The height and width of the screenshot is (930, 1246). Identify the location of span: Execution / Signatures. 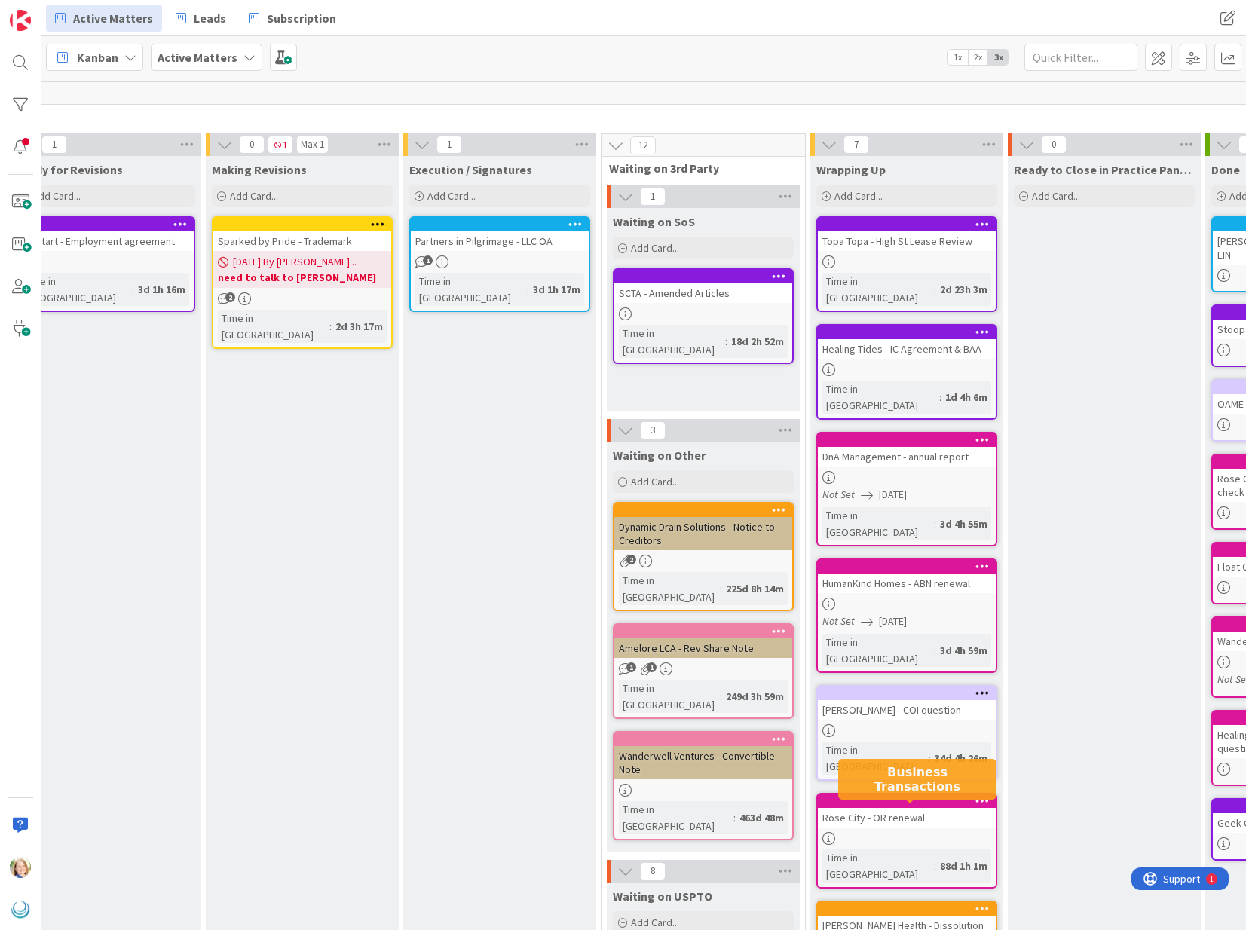
(470, 170).